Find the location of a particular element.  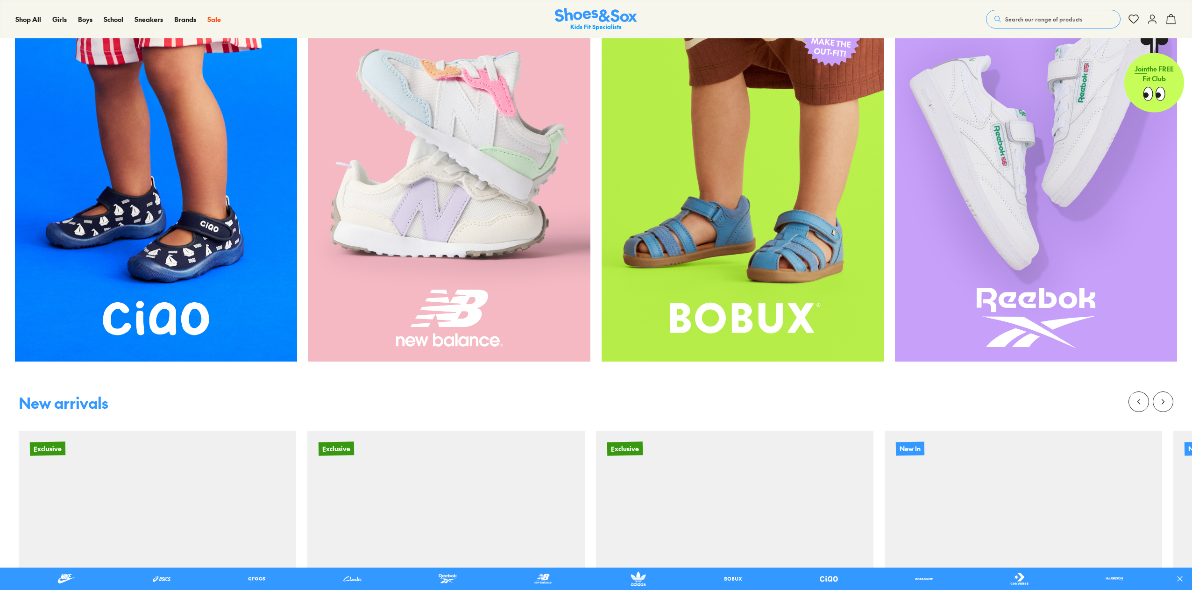

img: SNS_Logo_Responsive.svg is located at coordinates (596, 19).